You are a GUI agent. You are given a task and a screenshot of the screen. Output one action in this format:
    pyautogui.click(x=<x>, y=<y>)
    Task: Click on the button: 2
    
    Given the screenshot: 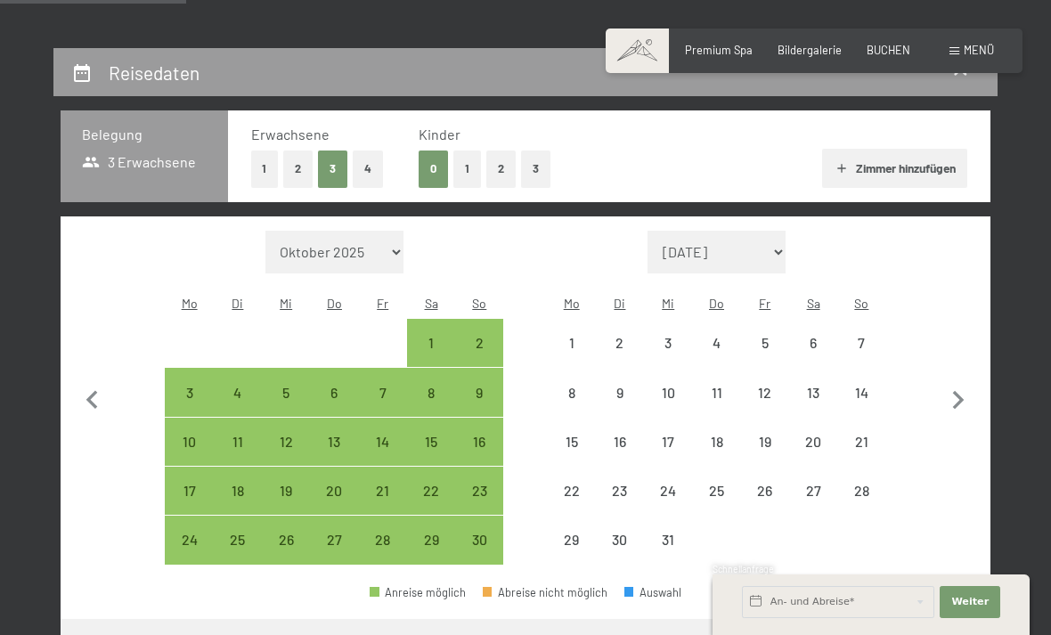 What is the action you would take?
    pyautogui.click(x=501, y=168)
    